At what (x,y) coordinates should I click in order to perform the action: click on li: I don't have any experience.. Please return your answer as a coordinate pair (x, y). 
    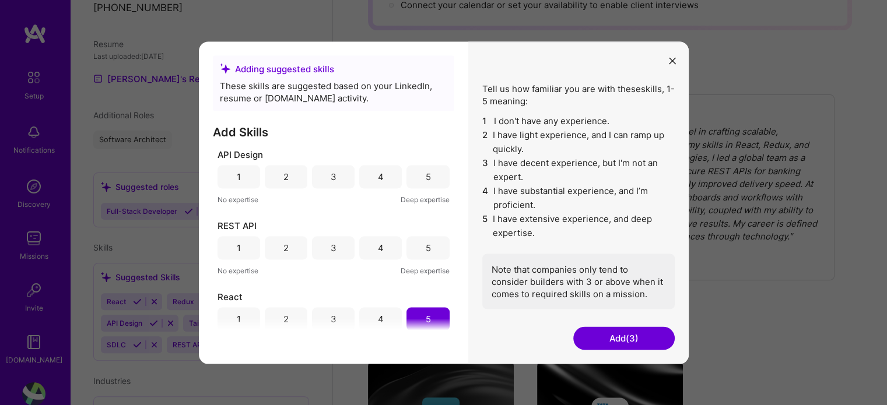
    Looking at the image, I should click on (579, 121).